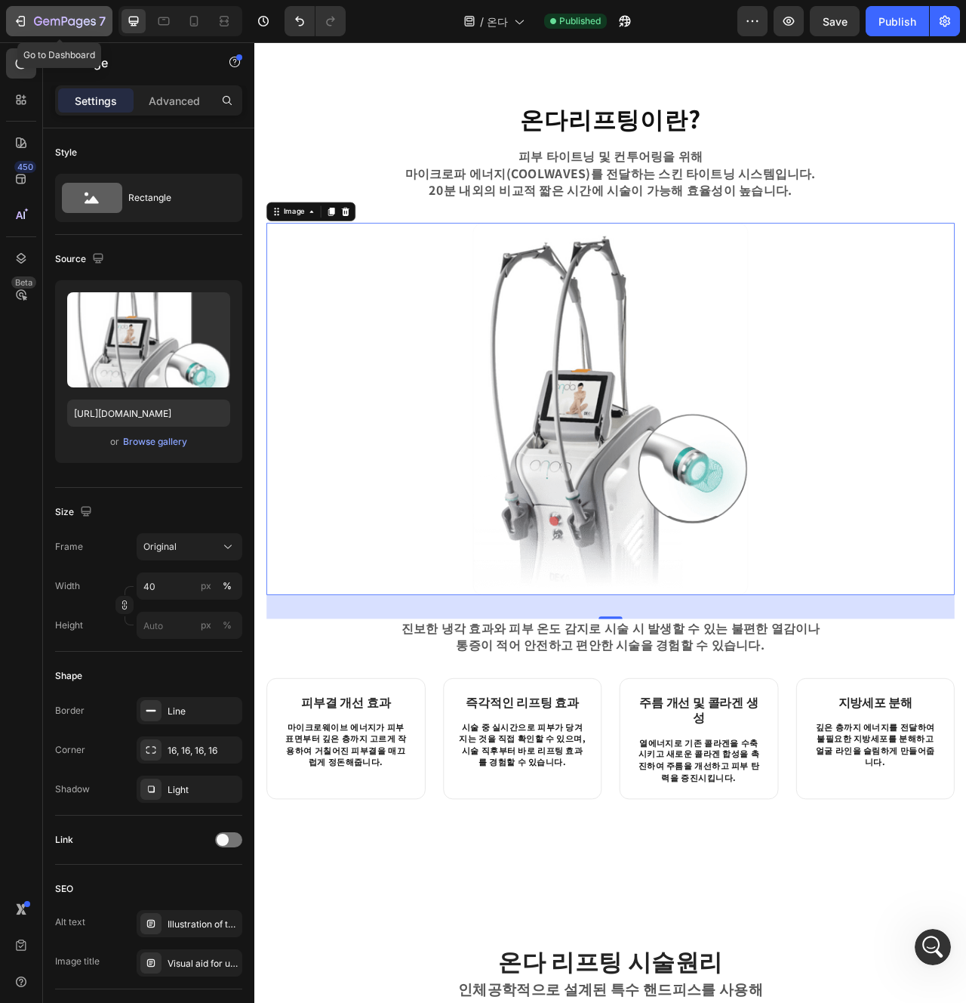 Image resolution: width=966 pixels, height=1003 pixels. I want to click on button: Start recording, so click(102, 501).